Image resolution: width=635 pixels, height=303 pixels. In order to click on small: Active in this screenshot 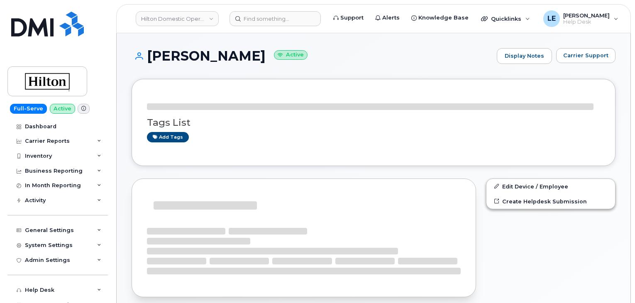, I will do `click(291, 55)`.